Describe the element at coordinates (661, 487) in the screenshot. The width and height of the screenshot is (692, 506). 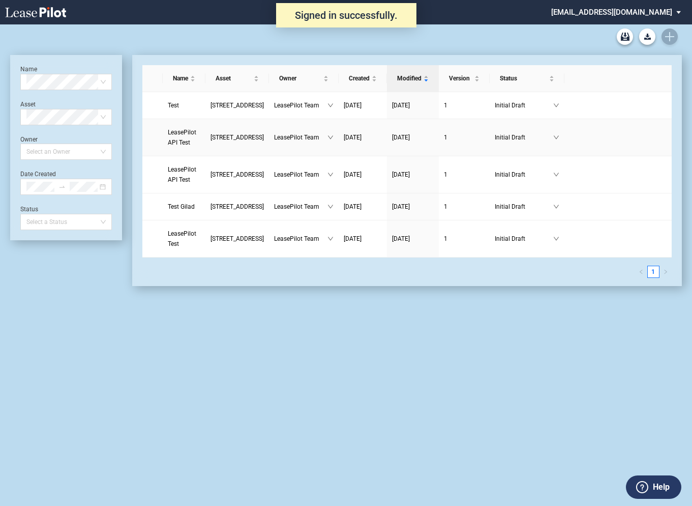
I see `label: Help` at that location.